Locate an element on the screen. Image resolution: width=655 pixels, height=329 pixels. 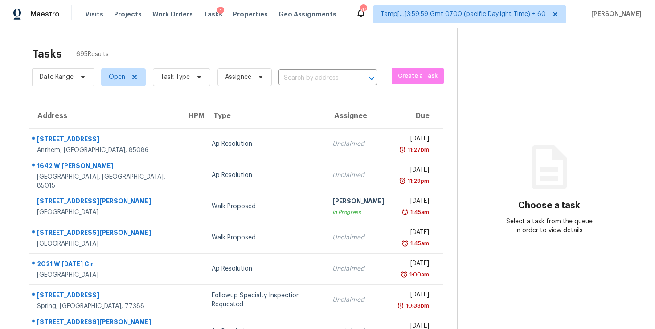
div: In Progress is located at coordinates (358, 212).